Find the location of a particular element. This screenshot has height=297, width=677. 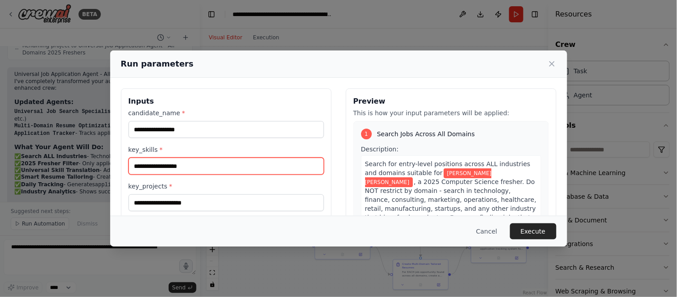

span: Description: is located at coordinates (380, 149).